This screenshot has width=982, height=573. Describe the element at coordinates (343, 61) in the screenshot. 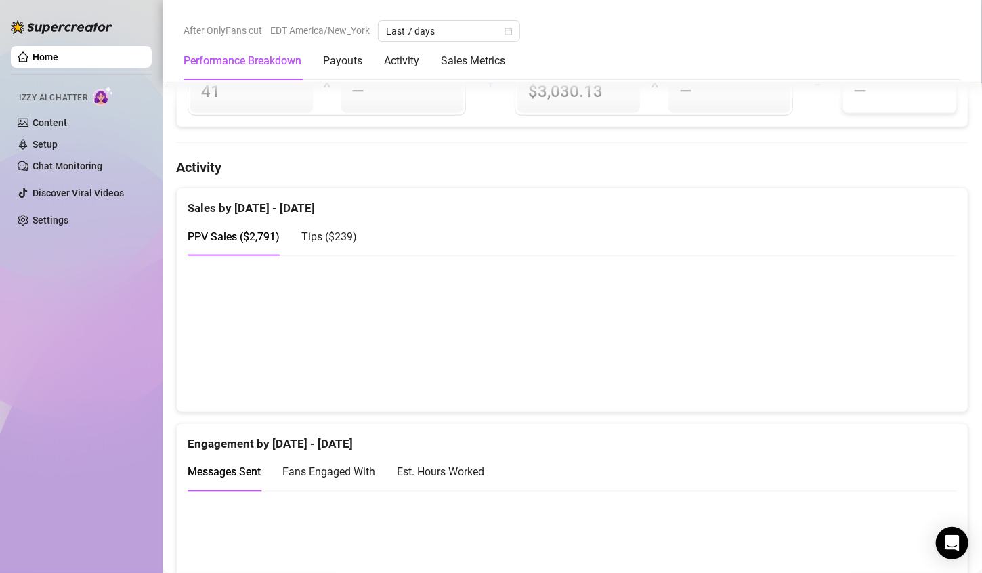

I see `div: Payouts` at that location.